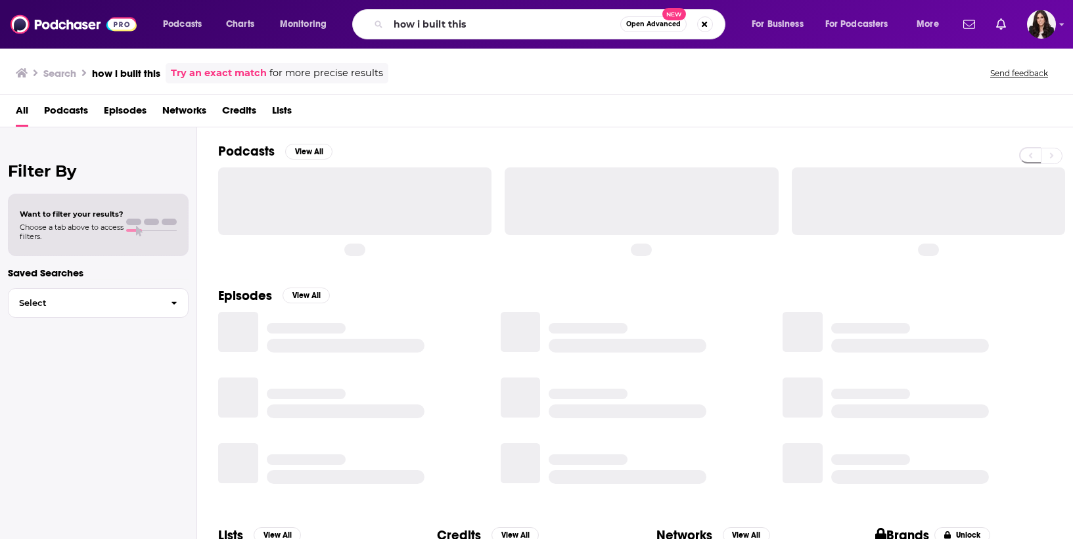  What do you see at coordinates (245, 296) in the screenshot?
I see `h2: Episodes` at bounding box center [245, 296].